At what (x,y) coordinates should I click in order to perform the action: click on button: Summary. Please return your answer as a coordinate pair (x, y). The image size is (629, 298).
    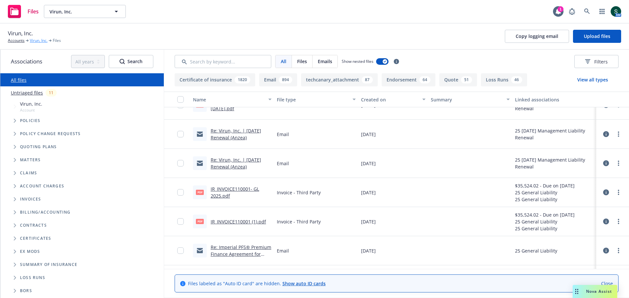
    Looking at the image, I should click on (470, 100).